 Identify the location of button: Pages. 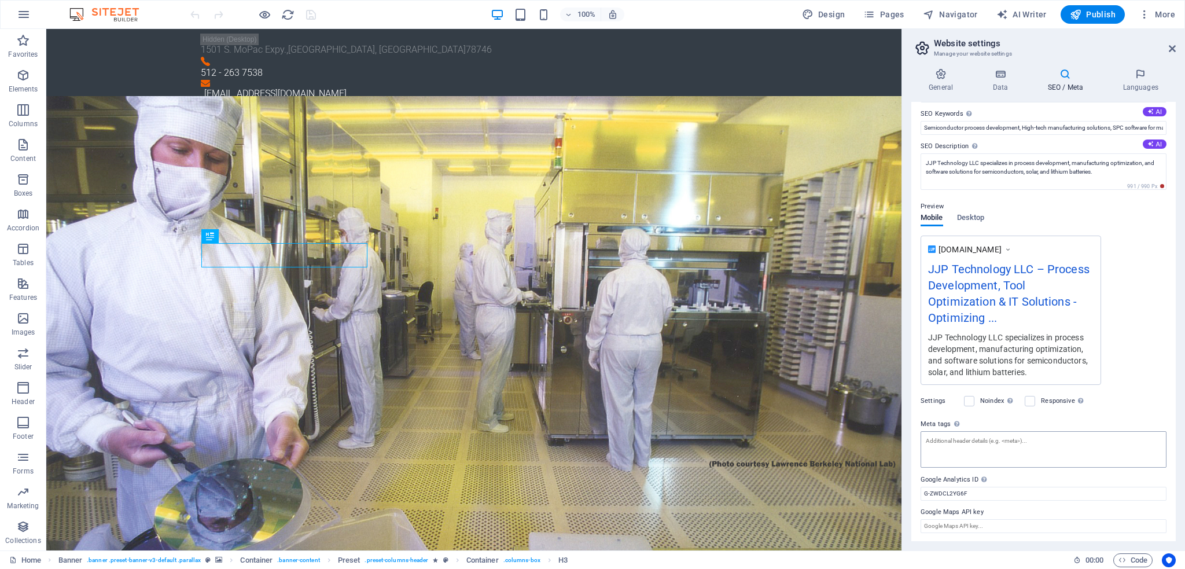
(884, 14).